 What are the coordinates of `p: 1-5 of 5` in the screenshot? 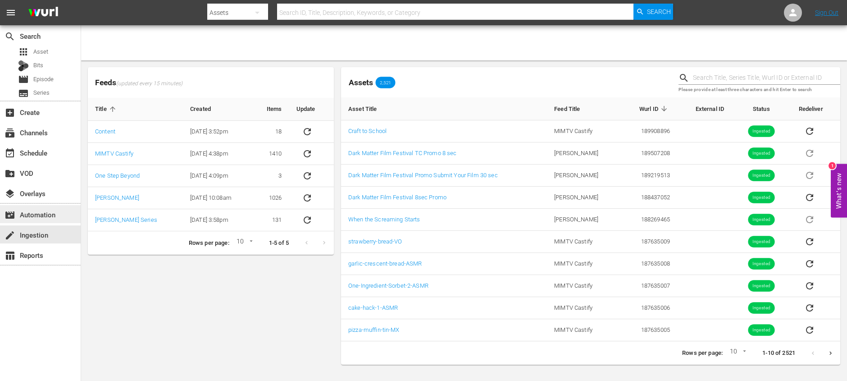 It's located at (279, 243).